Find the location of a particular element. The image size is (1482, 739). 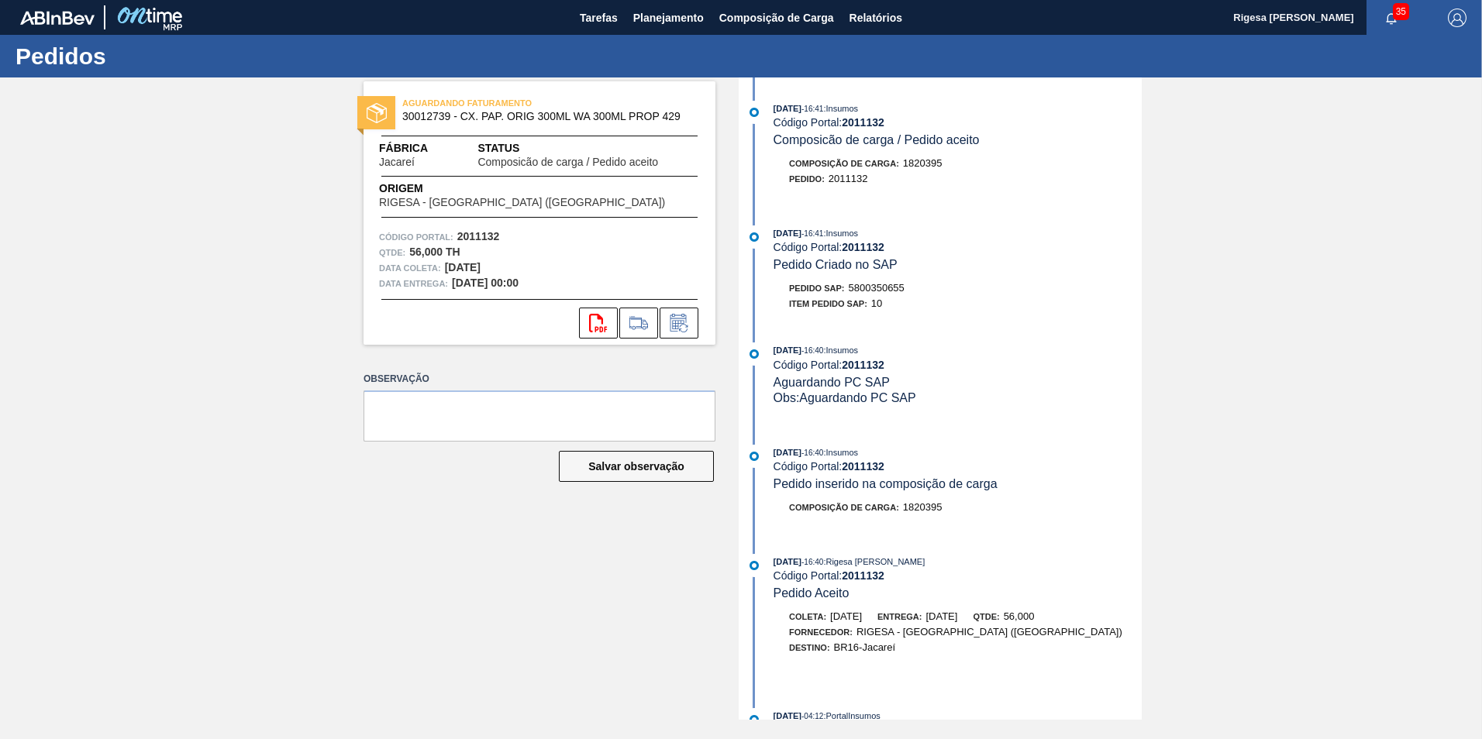

div: Abrir arquivo PDF is located at coordinates (598, 323).